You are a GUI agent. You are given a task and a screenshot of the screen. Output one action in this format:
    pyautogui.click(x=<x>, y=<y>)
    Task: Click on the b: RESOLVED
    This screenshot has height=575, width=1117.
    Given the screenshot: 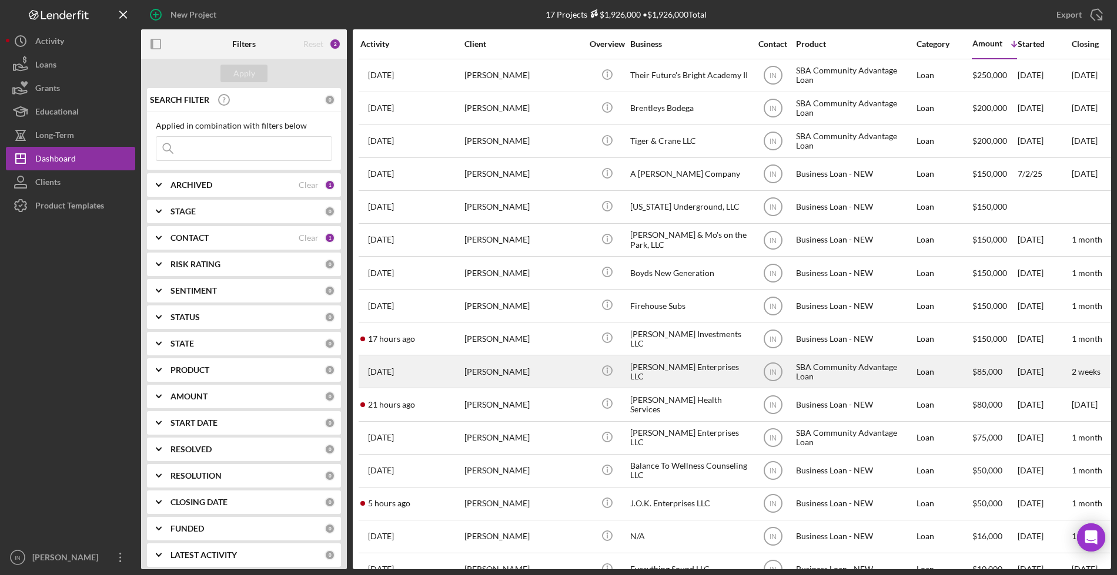 What is the action you would take?
    pyautogui.click(x=191, y=450)
    